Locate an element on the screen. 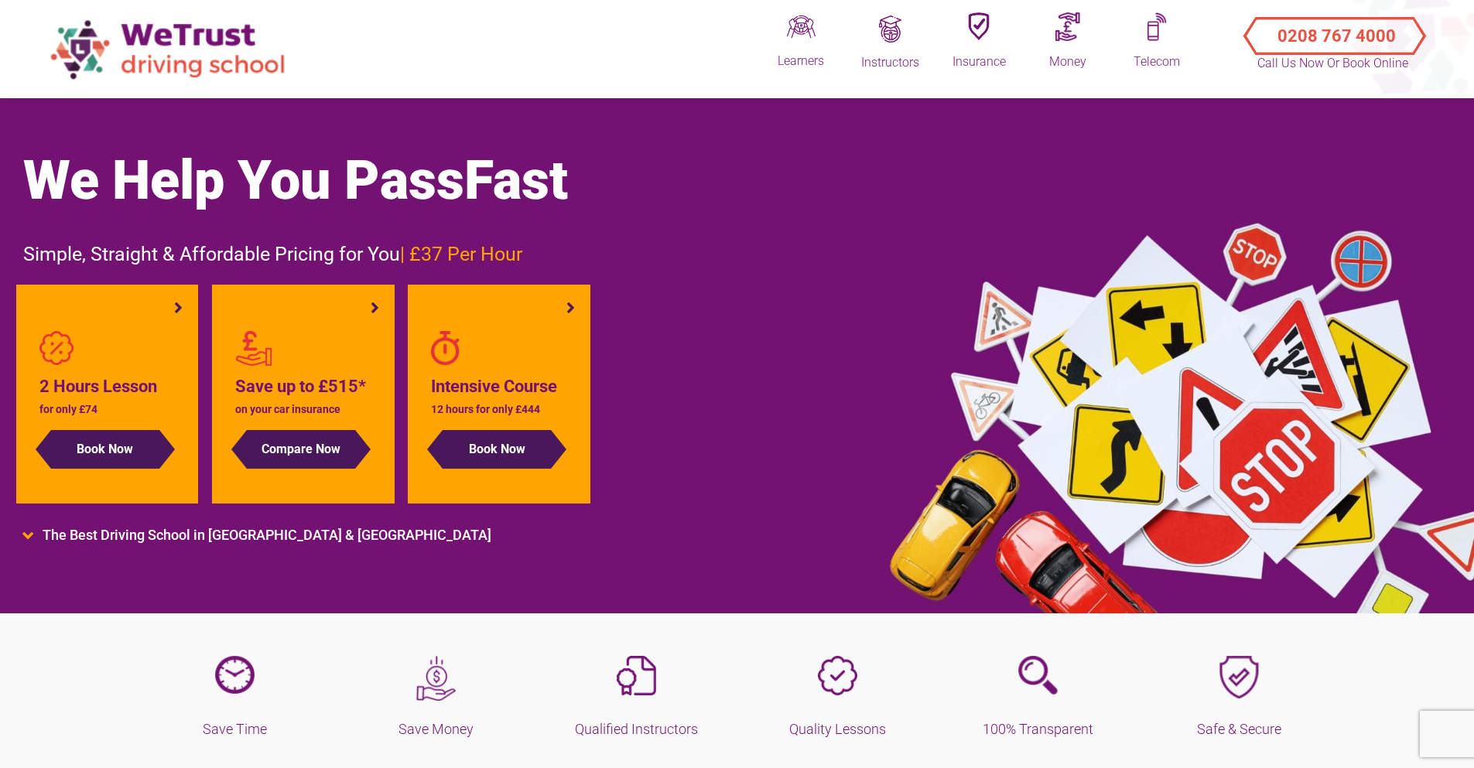 This screenshot has width=1474, height=768. a: Save up to £515* on your car insurance Compare Now is located at coordinates (303, 400).